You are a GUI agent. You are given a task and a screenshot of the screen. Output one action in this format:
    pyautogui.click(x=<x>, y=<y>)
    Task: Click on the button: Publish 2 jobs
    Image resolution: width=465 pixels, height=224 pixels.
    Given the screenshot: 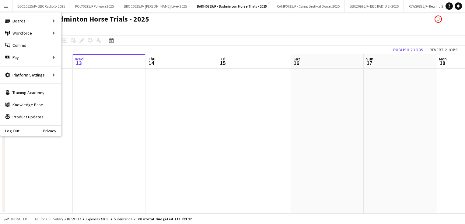 What is the action you would take?
    pyautogui.click(x=408, y=50)
    